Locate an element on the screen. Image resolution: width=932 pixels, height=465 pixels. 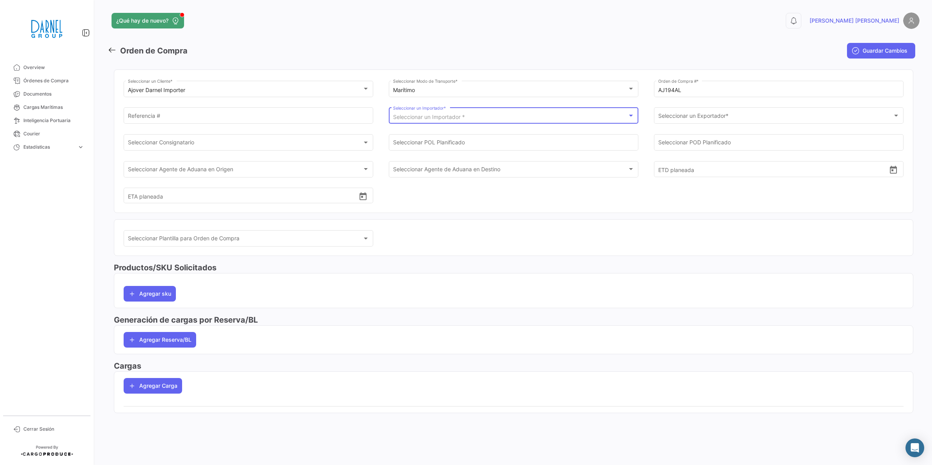
span: Inteligencia Portuaria is located at coordinates (54, 121).